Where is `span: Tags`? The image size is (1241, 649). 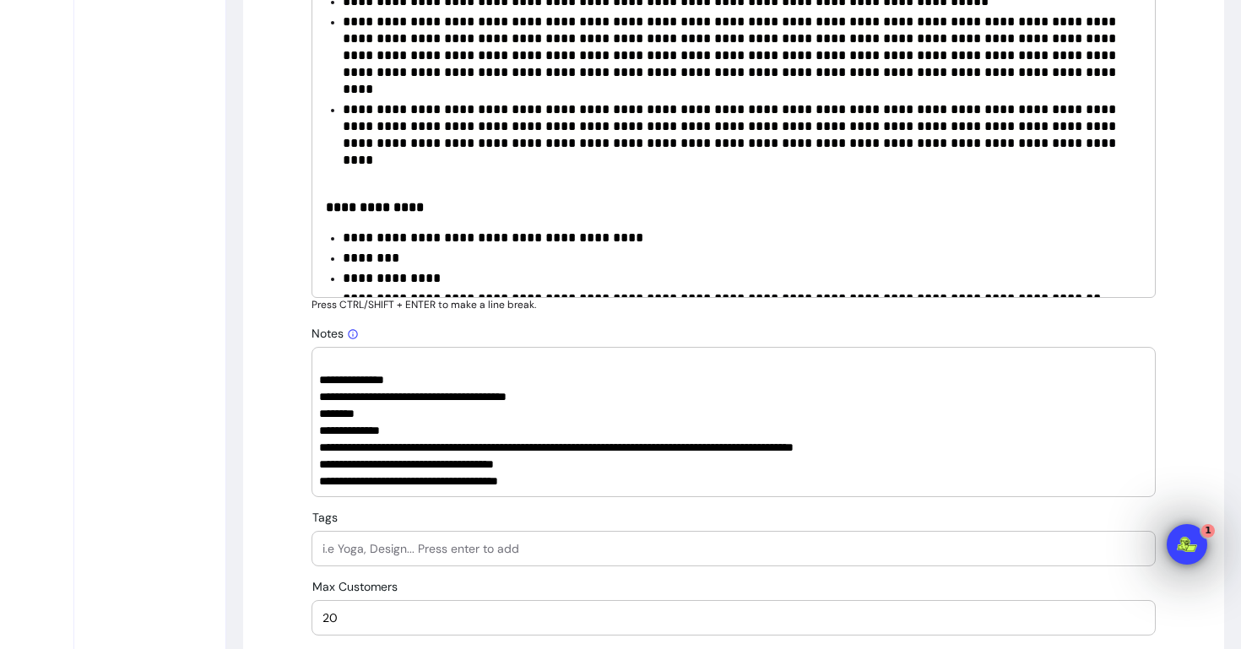 span: Tags is located at coordinates (325, 518).